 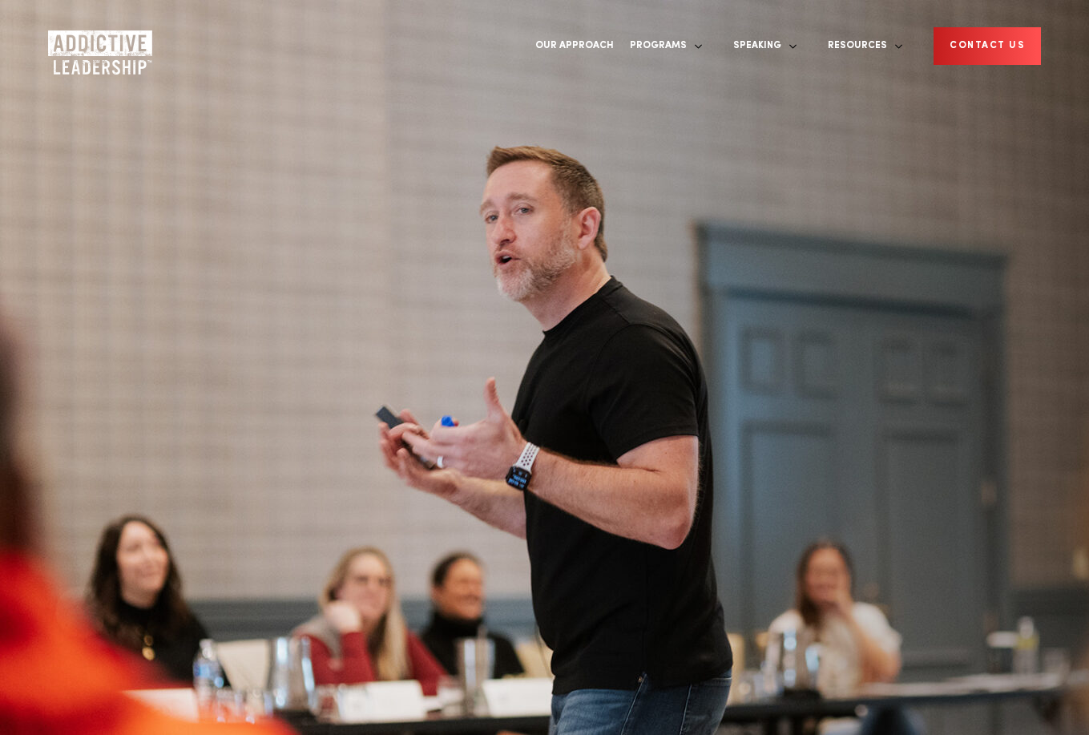 I want to click on a: Our Approach, so click(x=575, y=46).